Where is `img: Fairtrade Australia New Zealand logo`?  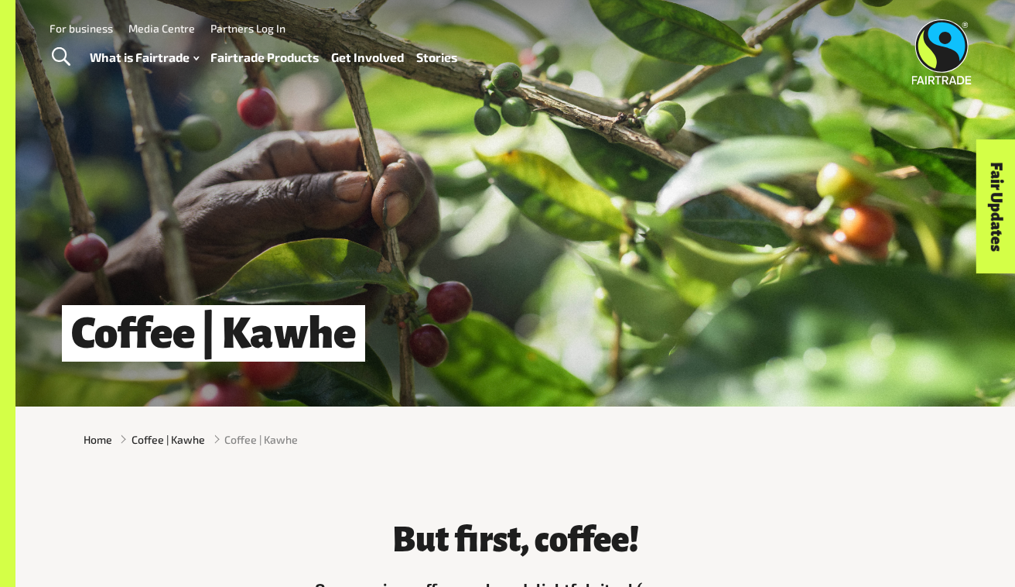 img: Fairtrade Australia New Zealand logo is located at coordinates (942, 52).